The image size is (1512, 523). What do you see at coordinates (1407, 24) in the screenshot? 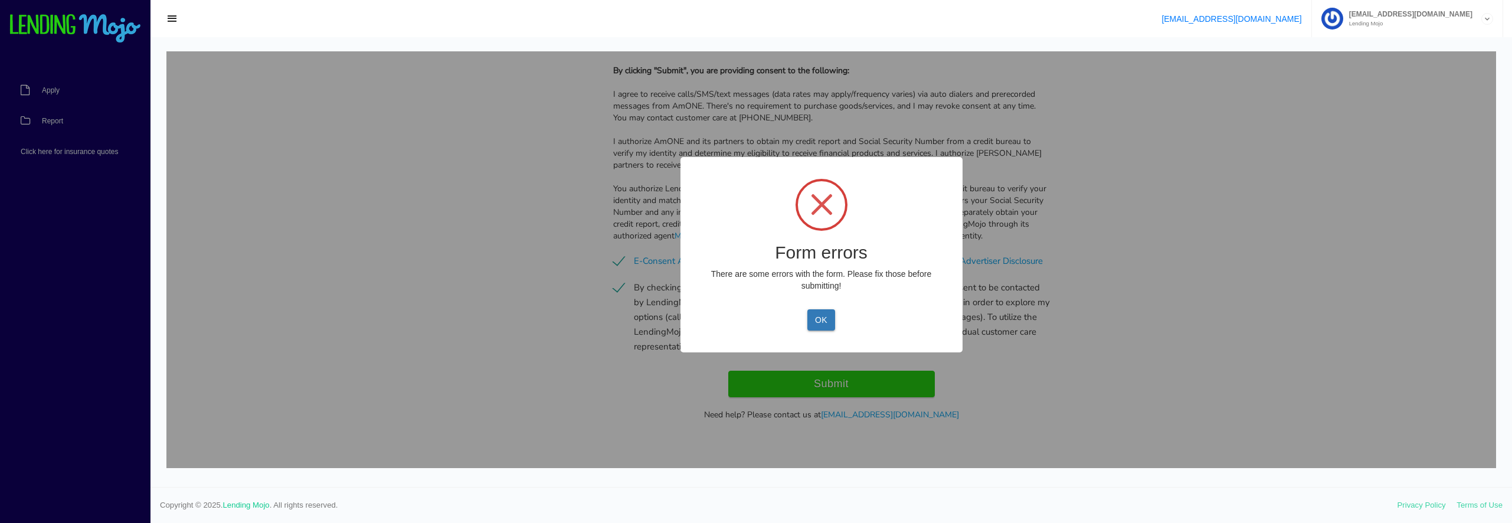
I see `small: Lending Mojo` at bounding box center [1407, 24].